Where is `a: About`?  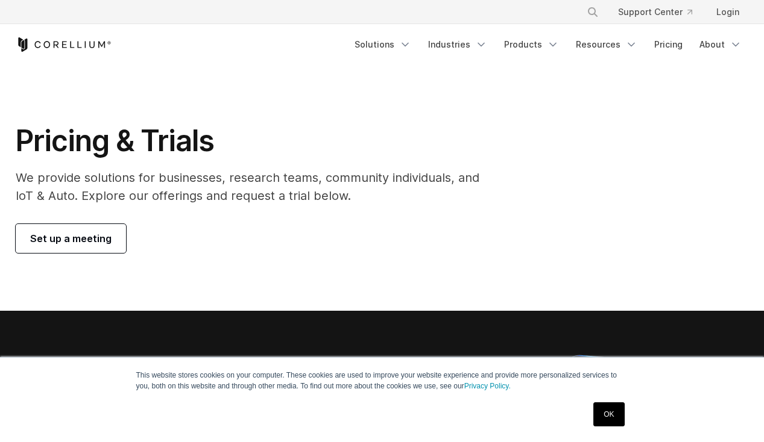 a: About is located at coordinates (720, 45).